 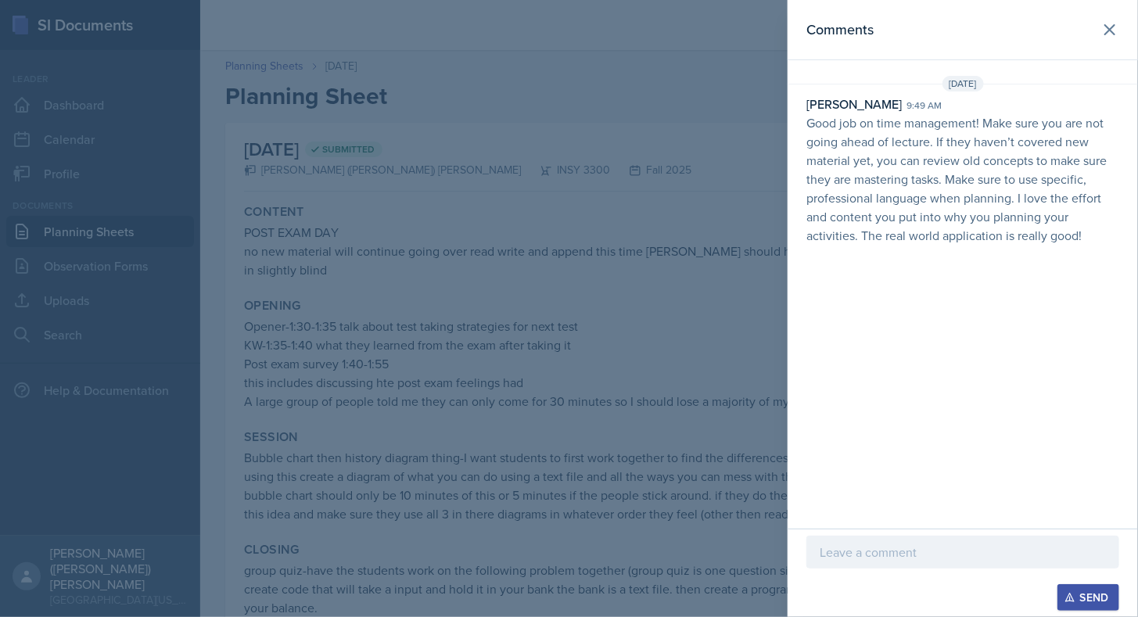 I want to click on button: Send, so click(x=1088, y=597).